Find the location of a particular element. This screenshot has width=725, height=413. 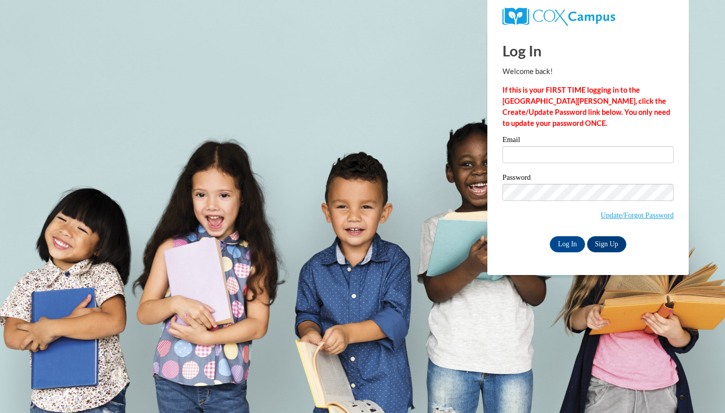

label: Password is located at coordinates (588, 179).